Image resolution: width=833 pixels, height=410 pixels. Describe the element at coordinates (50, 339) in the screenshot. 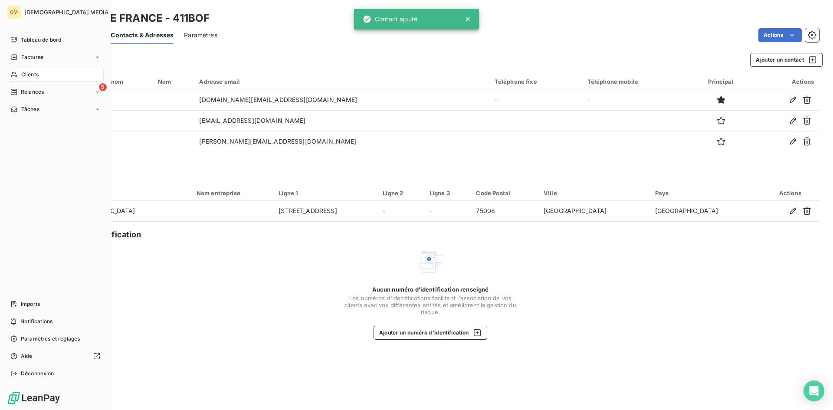

I see `span: Paramètres et réglages` at that location.